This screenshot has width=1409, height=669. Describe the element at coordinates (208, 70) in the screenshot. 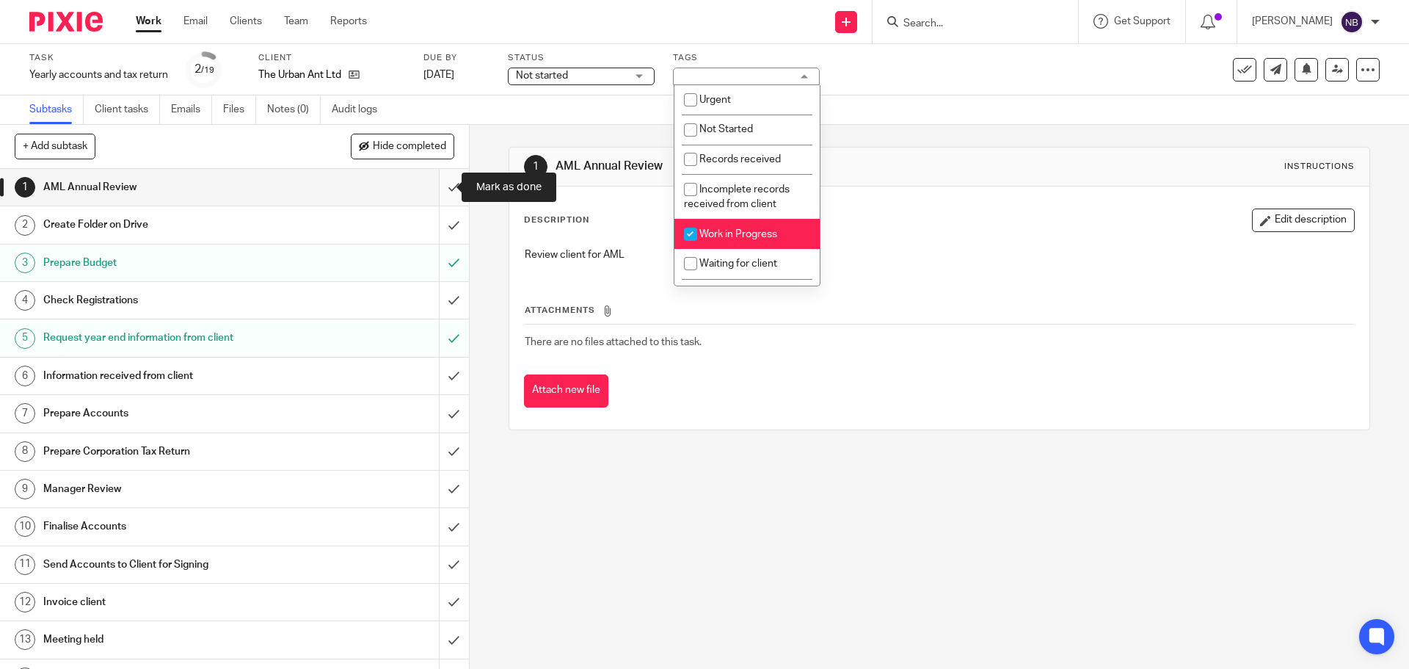

I see `small: /19` at that location.